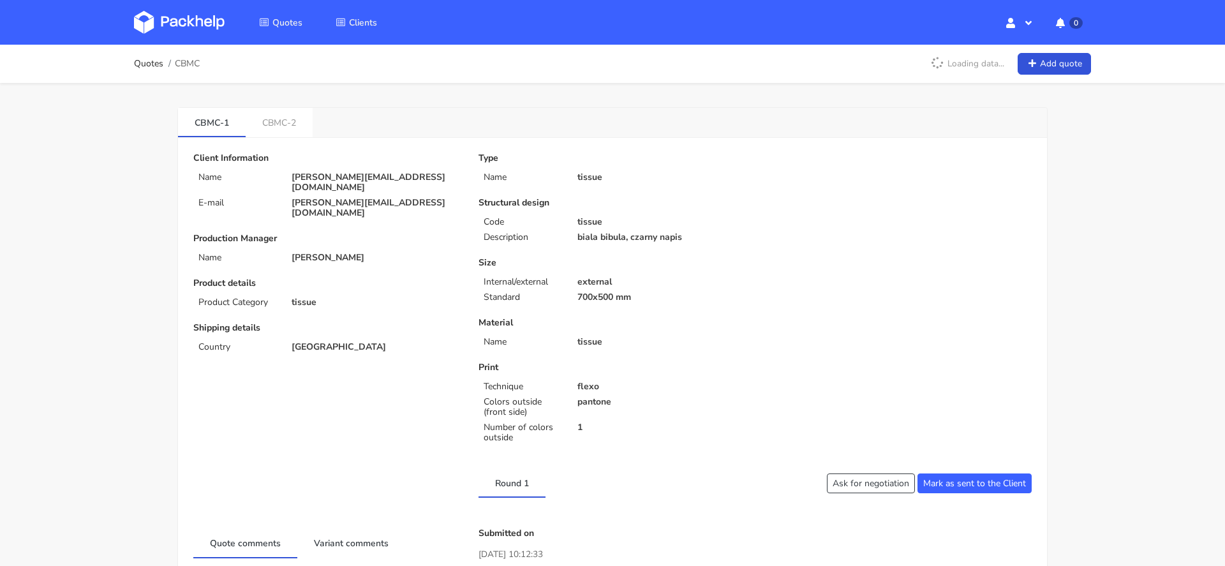 This screenshot has width=1225, height=566. Describe the element at coordinates (279, 122) in the screenshot. I see `a: CBMC-2` at that location.